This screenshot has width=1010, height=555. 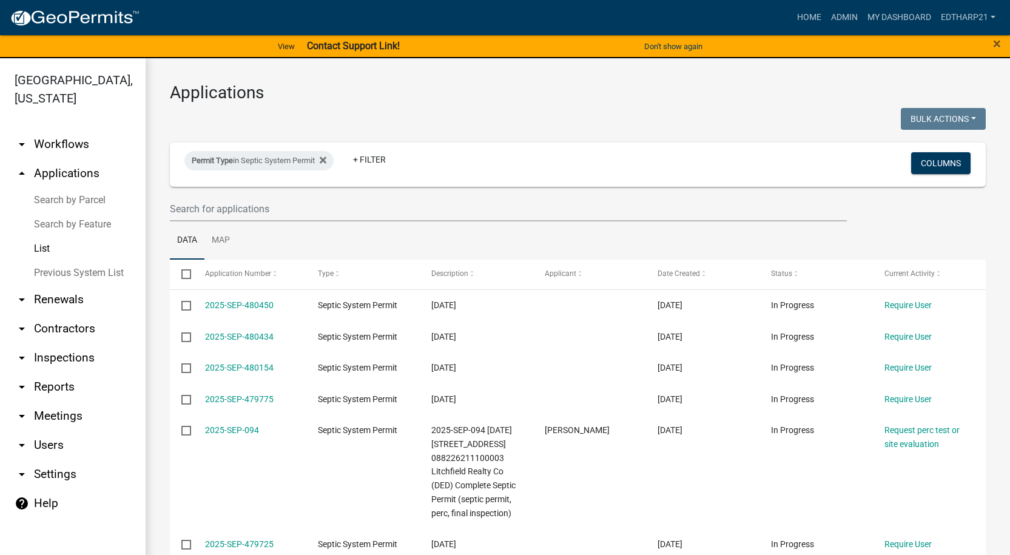 I want to click on button: Don't show again, so click(x=673, y=46).